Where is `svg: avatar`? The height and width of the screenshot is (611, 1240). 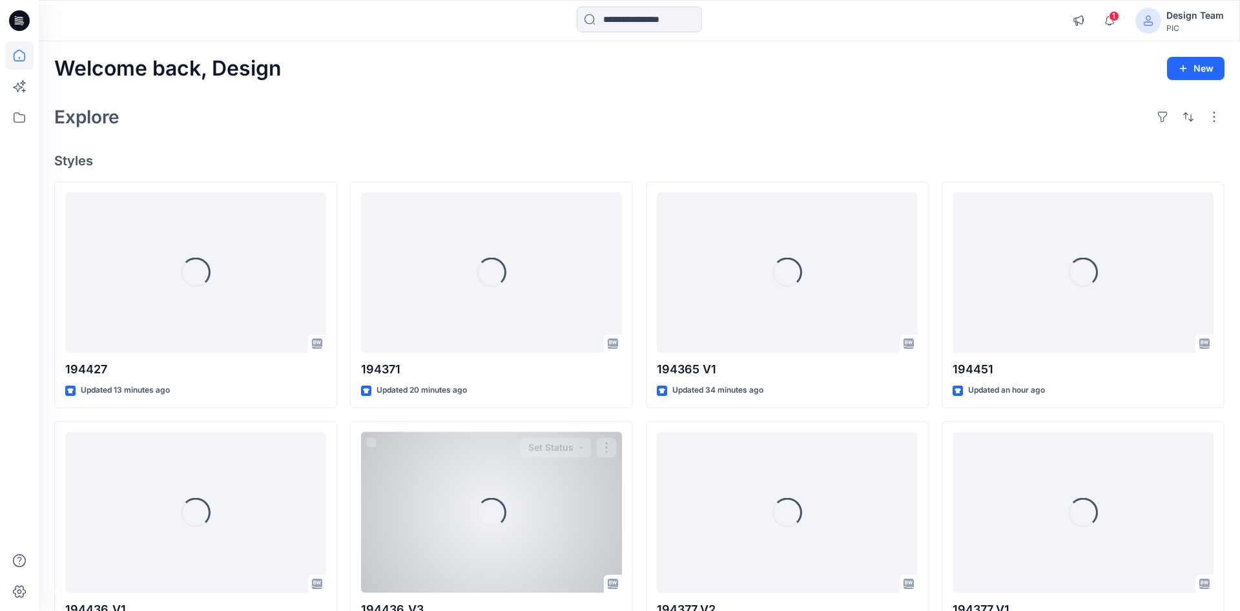 svg: avatar is located at coordinates (1148, 21).